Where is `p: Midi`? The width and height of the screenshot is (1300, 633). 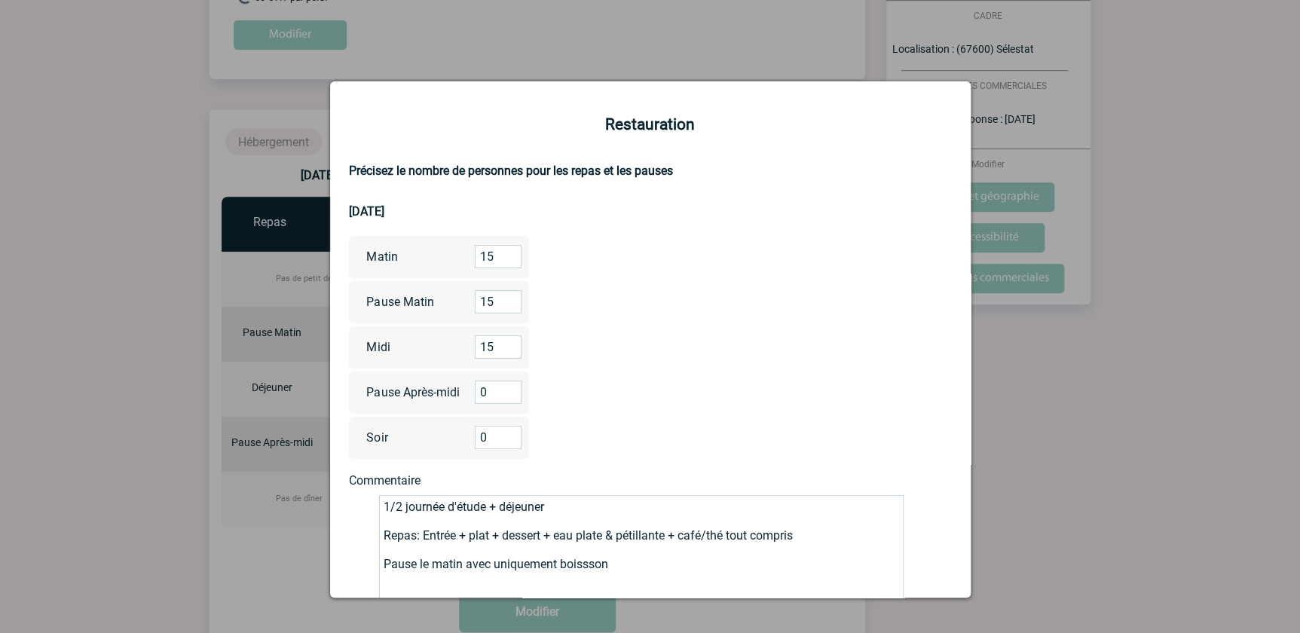 p: Midi is located at coordinates (421, 347).